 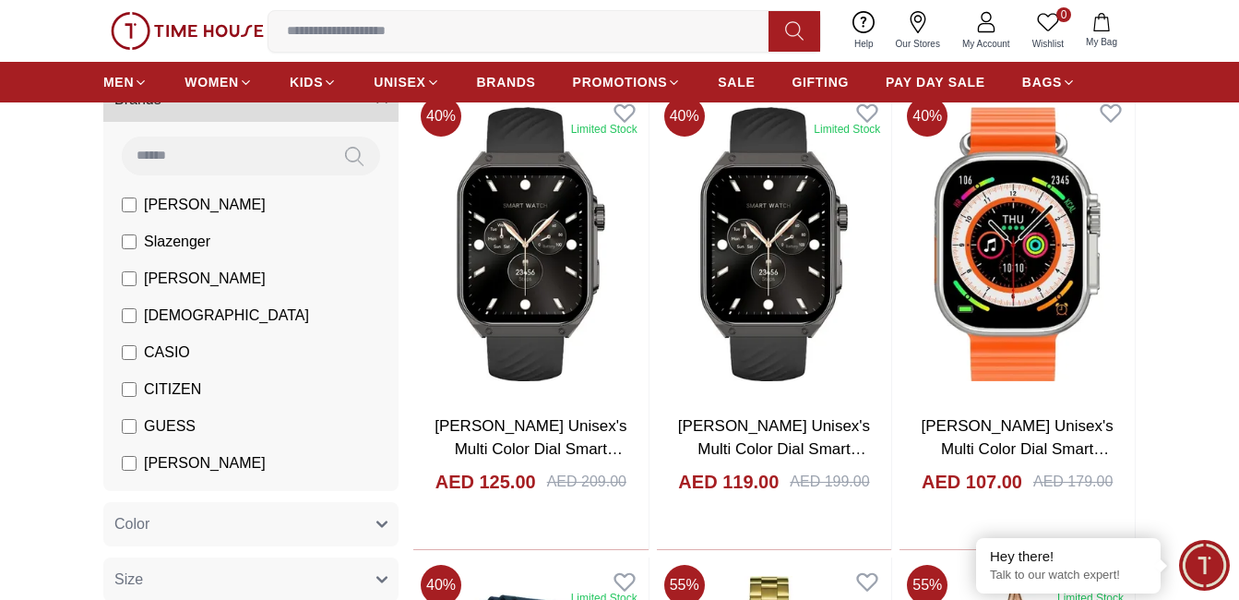 What do you see at coordinates (211, 82) in the screenshot?
I see `span: WOMEN` at bounding box center [211, 82].